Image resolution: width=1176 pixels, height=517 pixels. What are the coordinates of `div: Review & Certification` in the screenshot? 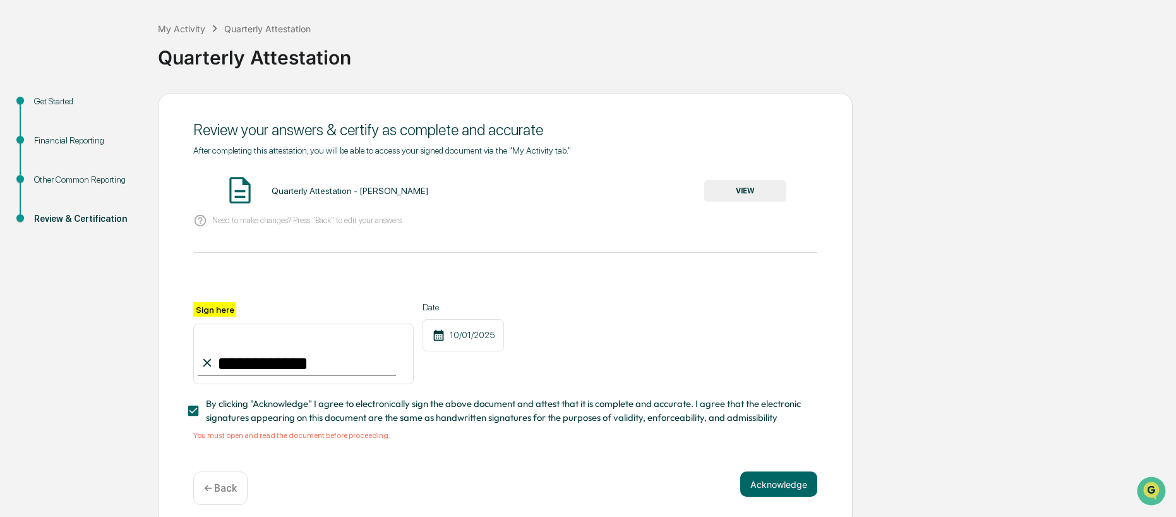 It's located at (86, 218).